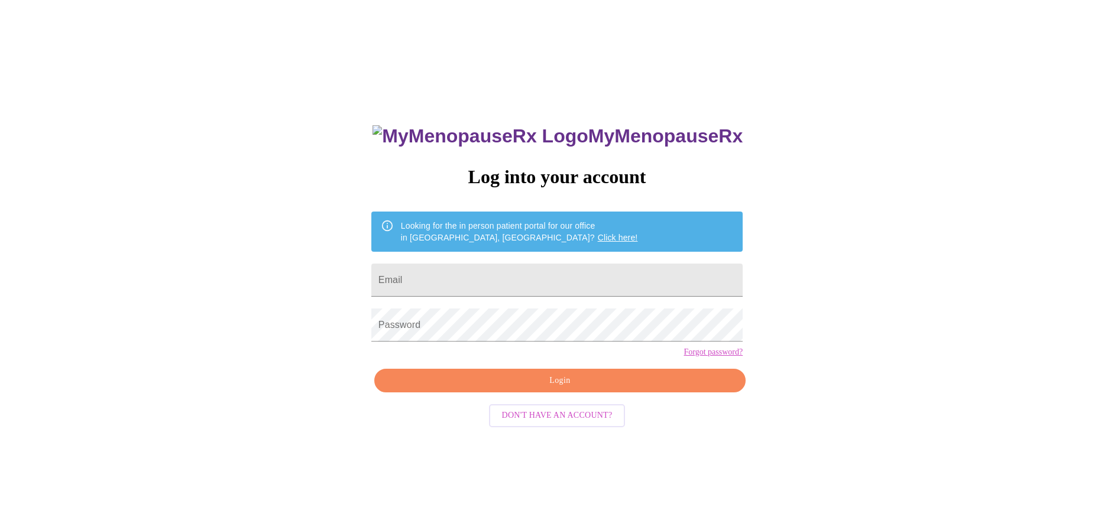 The width and height of the screenshot is (1114, 507). Describe the element at coordinates (713, 352) in the screenshot. I see `a: Forgot password?` at that location.